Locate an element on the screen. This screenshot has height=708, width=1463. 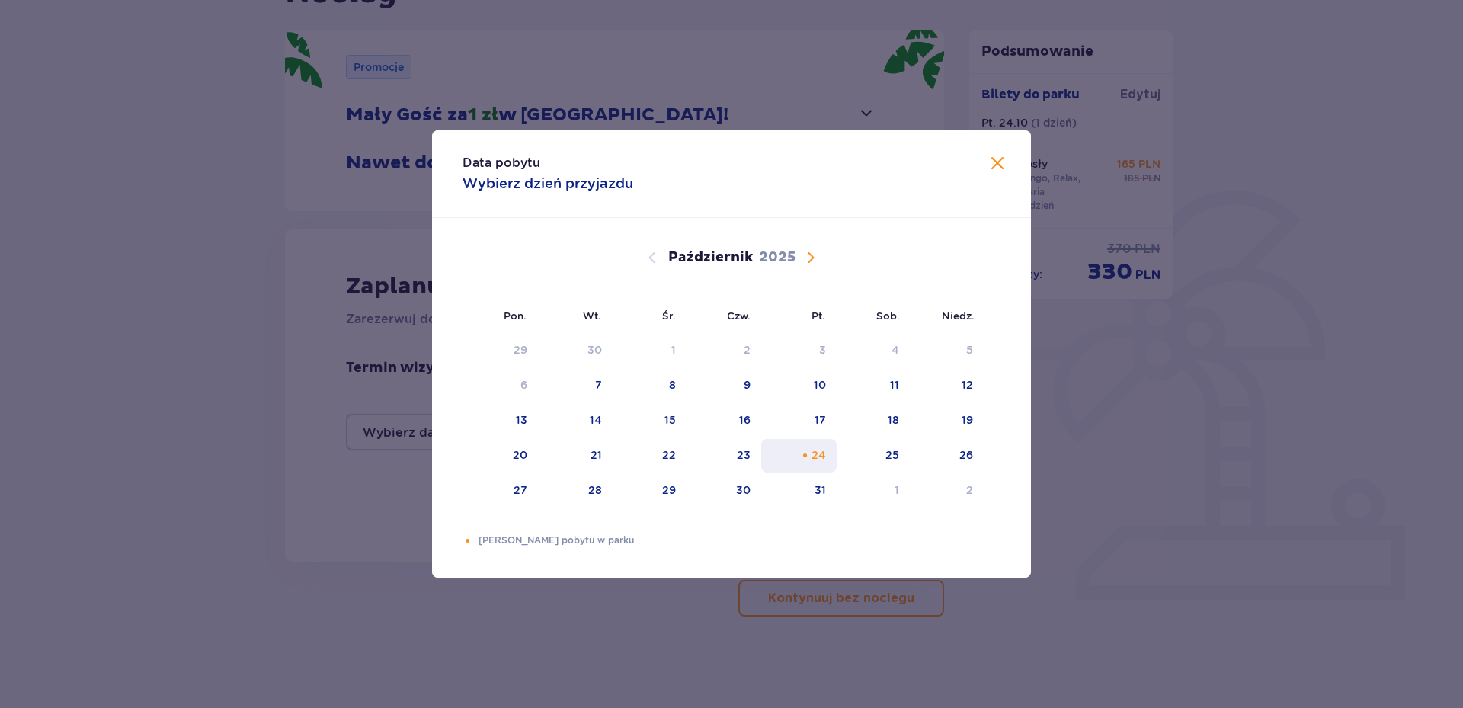
div: 19 is located at coordinates (967, 420).